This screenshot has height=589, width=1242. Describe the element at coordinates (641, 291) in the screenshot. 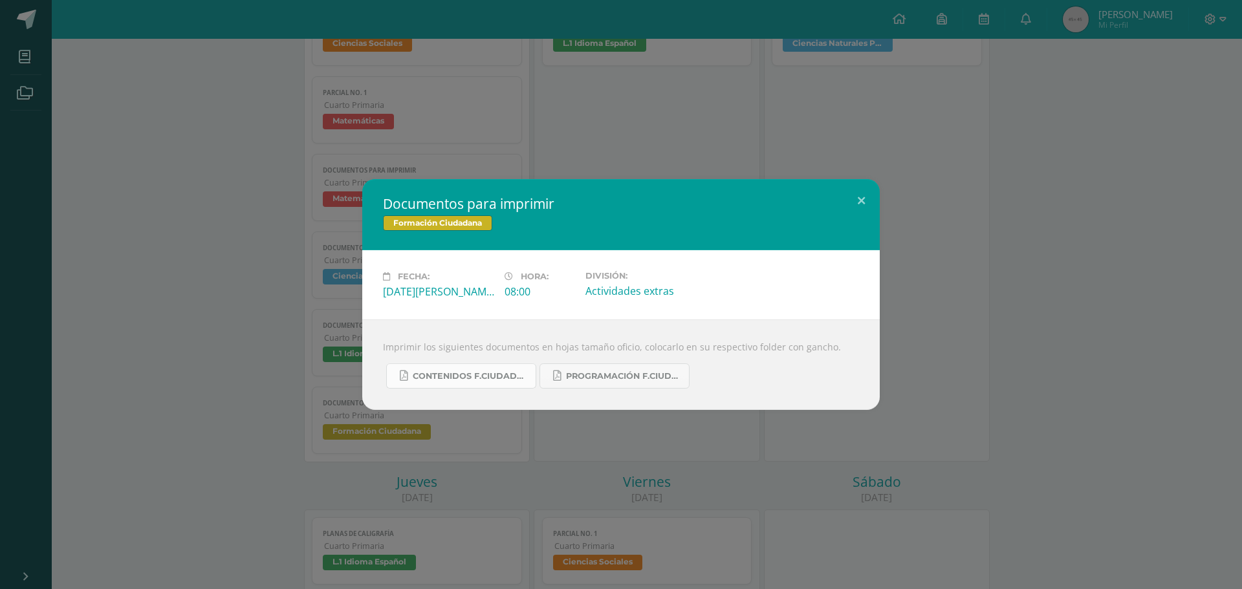

I see `div: Actividades extras` at that location.